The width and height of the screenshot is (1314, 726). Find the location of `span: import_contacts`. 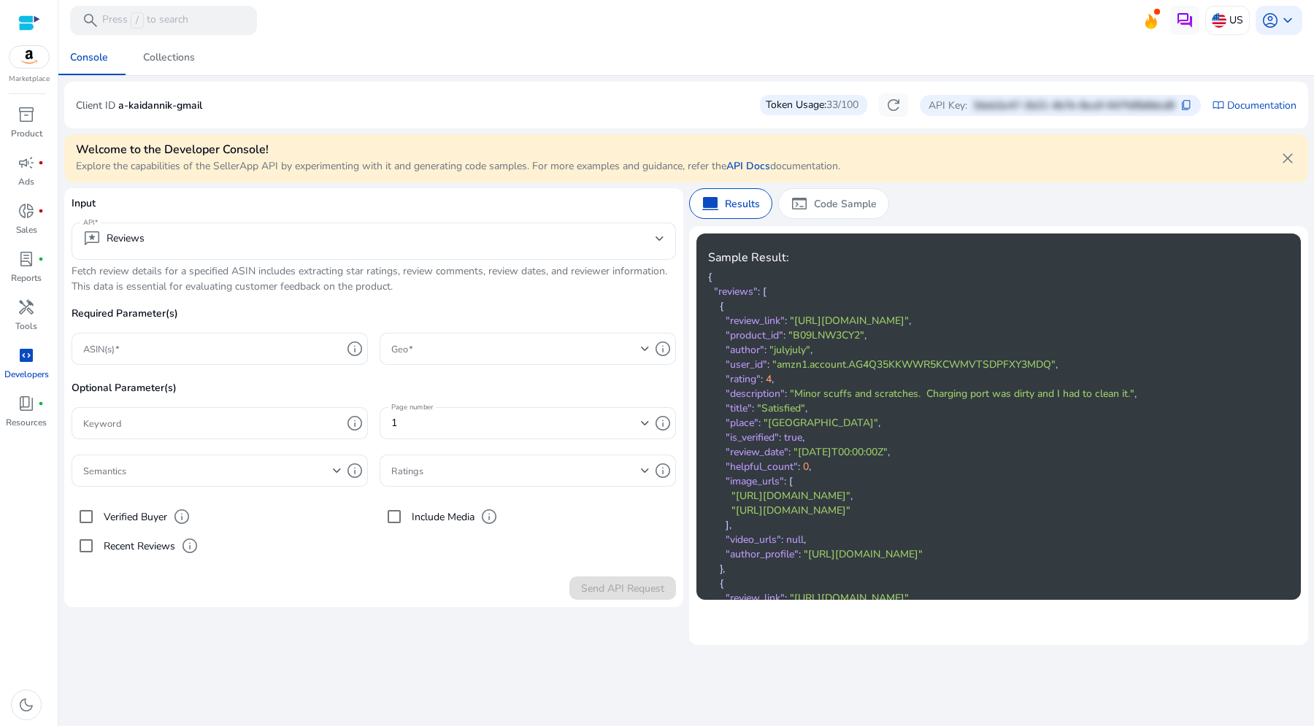

span: import_contacts is located at coordinates (1218, 105).